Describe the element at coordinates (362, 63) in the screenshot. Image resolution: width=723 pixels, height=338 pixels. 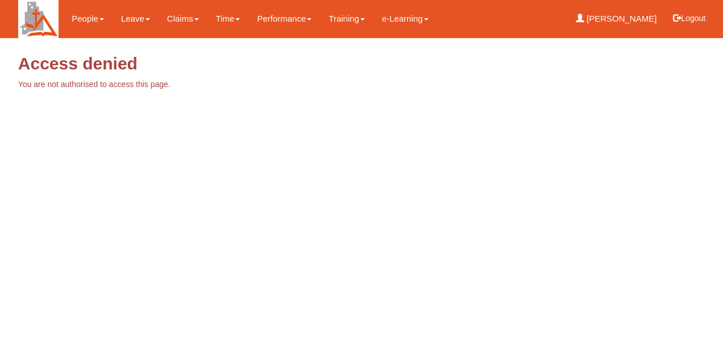
I see `h2: Access denied` at that location.